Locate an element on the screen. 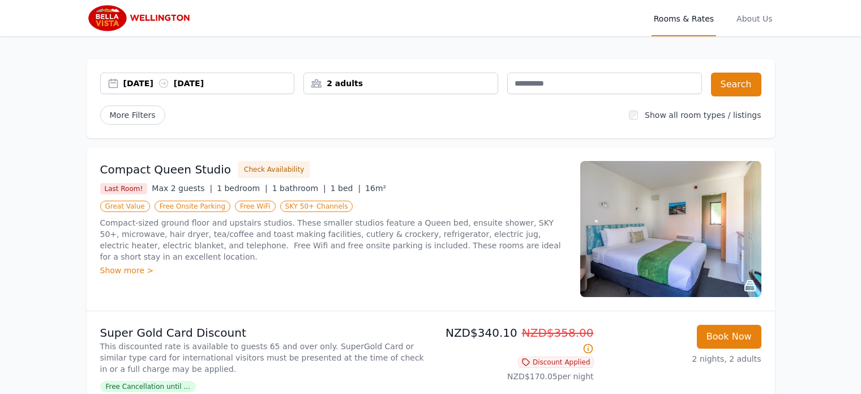 The image size is (861, 394). div: 2 adults is located at coordinates (401, 83).